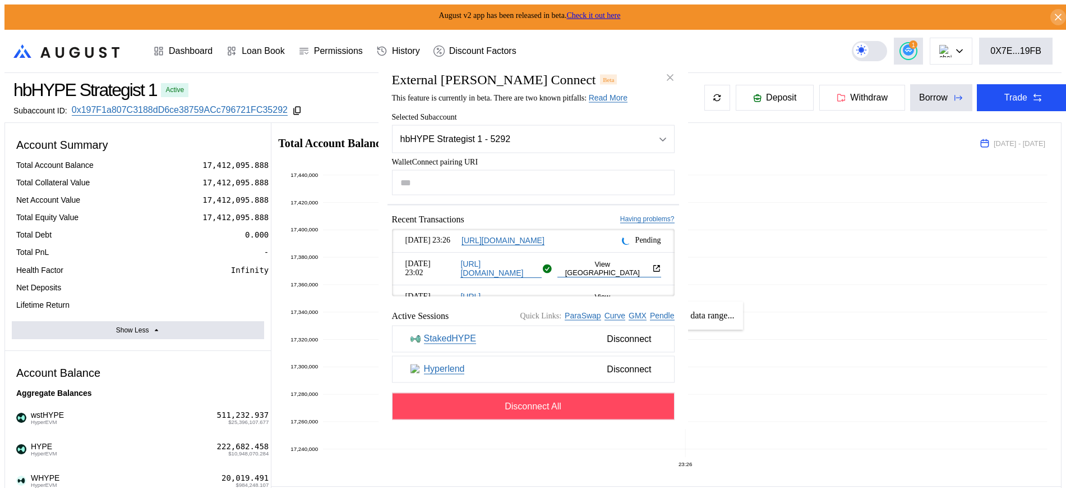 This screenshot has width=1066, height=488. What do you see at coordinates (45, 417) in the screenshot?
I see `span: wstHYPE` at bounding box center [45, 417].